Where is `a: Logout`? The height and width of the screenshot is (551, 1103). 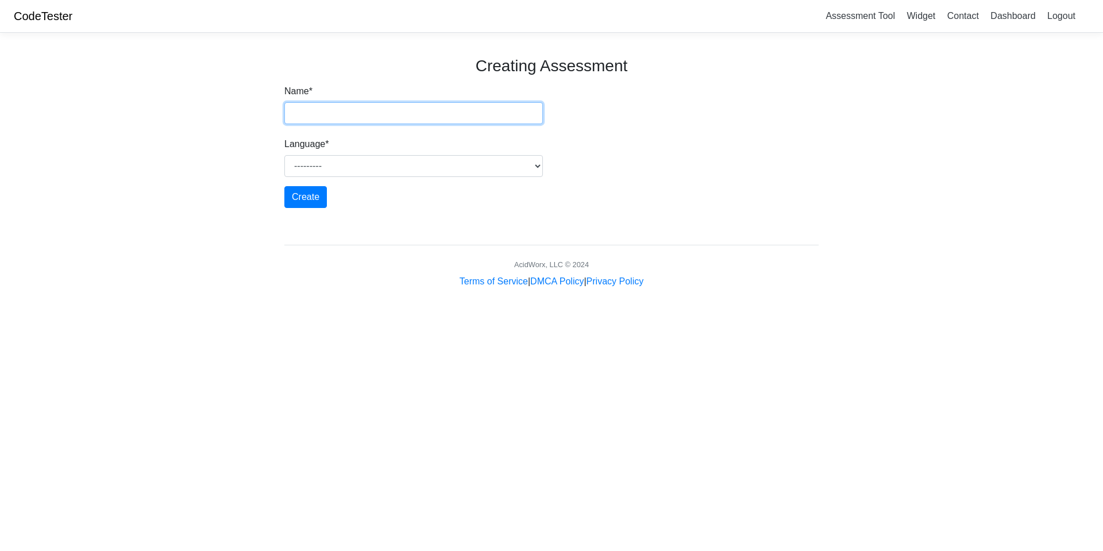 a: Logout is located at coordinates (1061, 16).